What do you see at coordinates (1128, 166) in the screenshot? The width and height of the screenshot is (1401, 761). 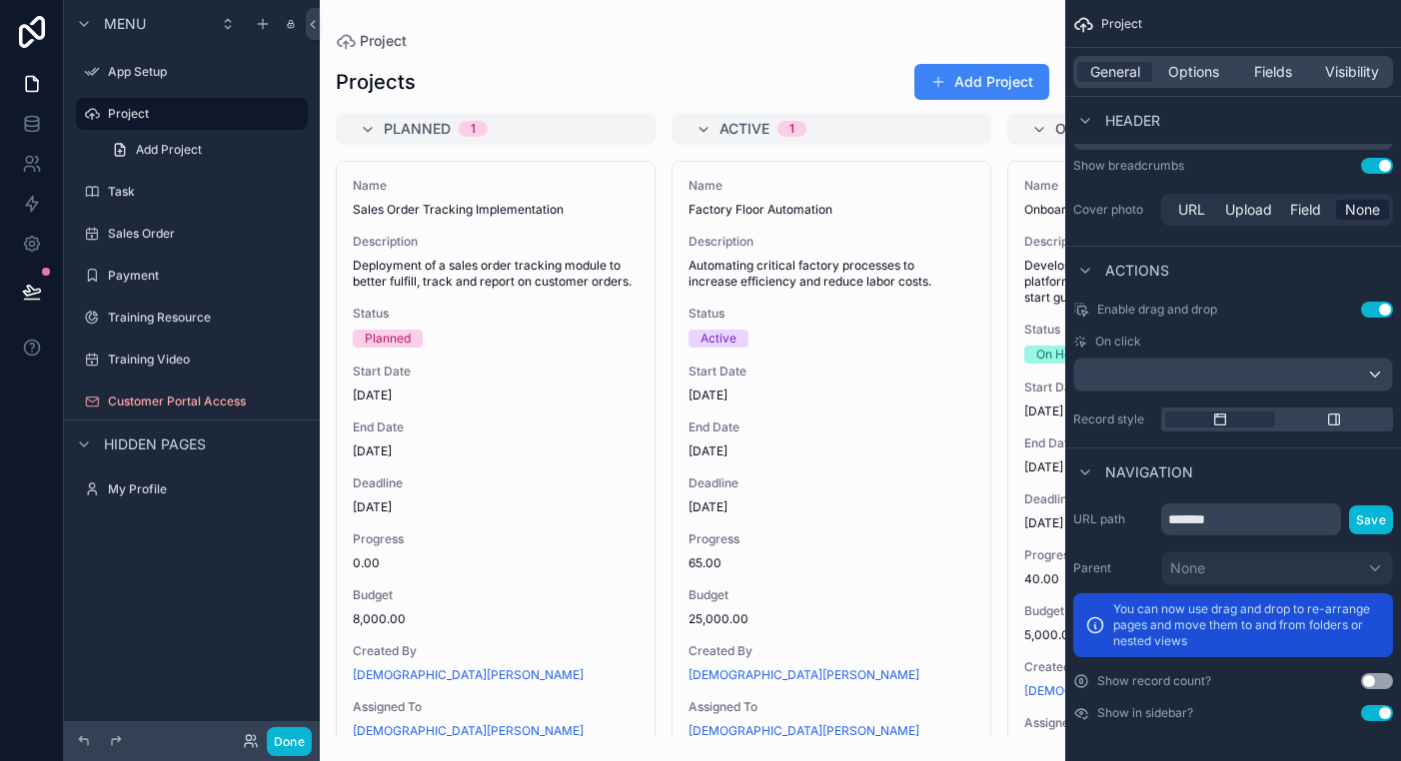 I see `div: Show breadcrumbs` at bounding box center [1128, 166].